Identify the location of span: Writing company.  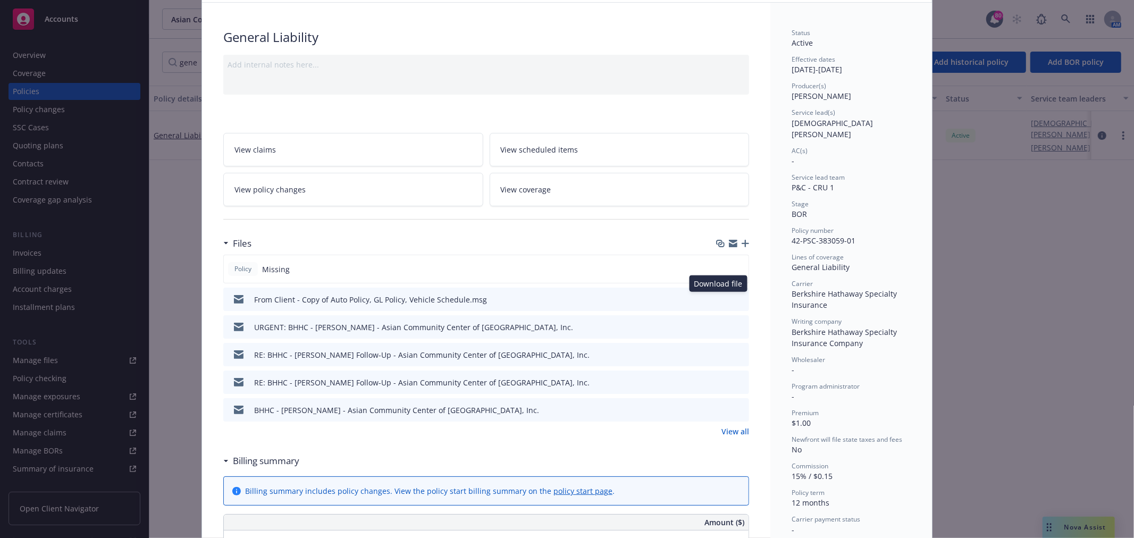
(817, 321).